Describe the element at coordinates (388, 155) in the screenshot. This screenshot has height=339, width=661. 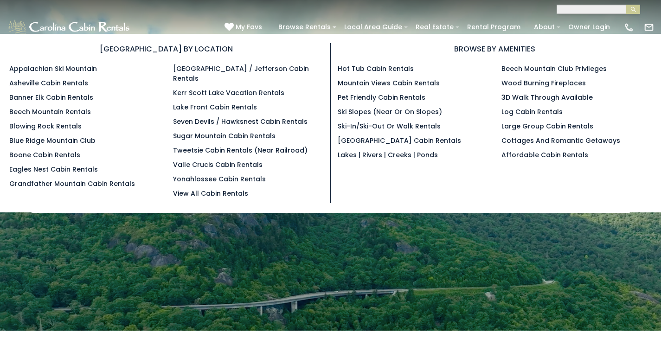
I see `a: Lakes | Rivers | Creeks | Ponds` at that location.